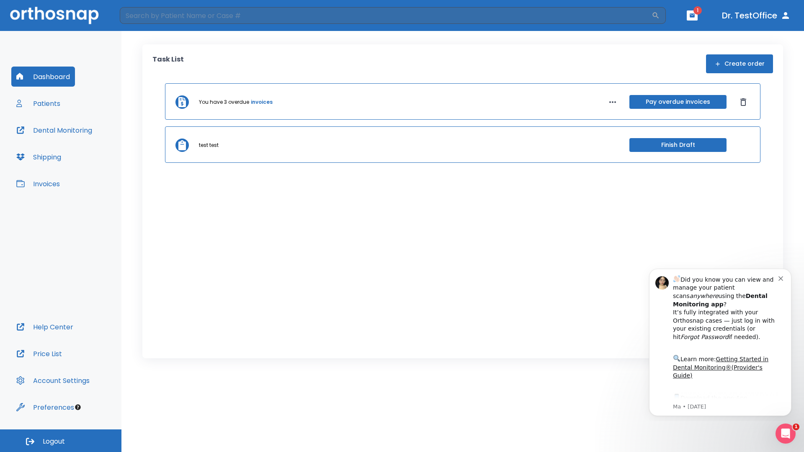  Describe the element at coordinates (678, 102) in the screenshot. I see `button: Pay overdue invoices` at that location.